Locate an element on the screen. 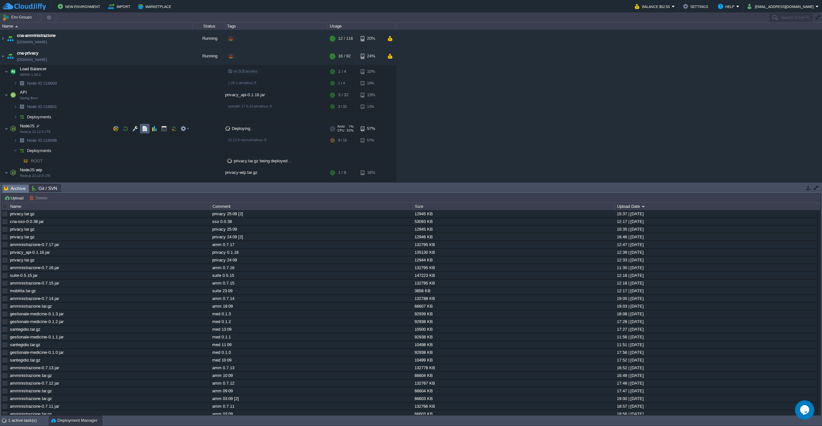  div: med 11 09 is located at coordinates (312, 345).